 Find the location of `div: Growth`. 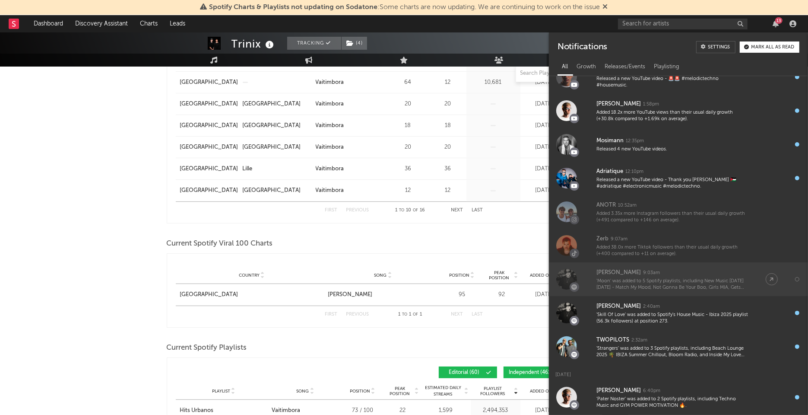

div: Growth is located at coordinates (586, 67).